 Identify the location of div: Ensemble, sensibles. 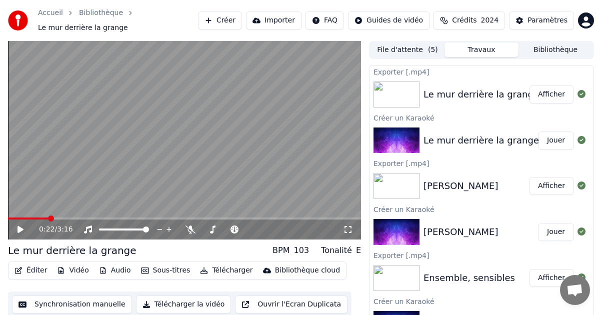
(469, 278).